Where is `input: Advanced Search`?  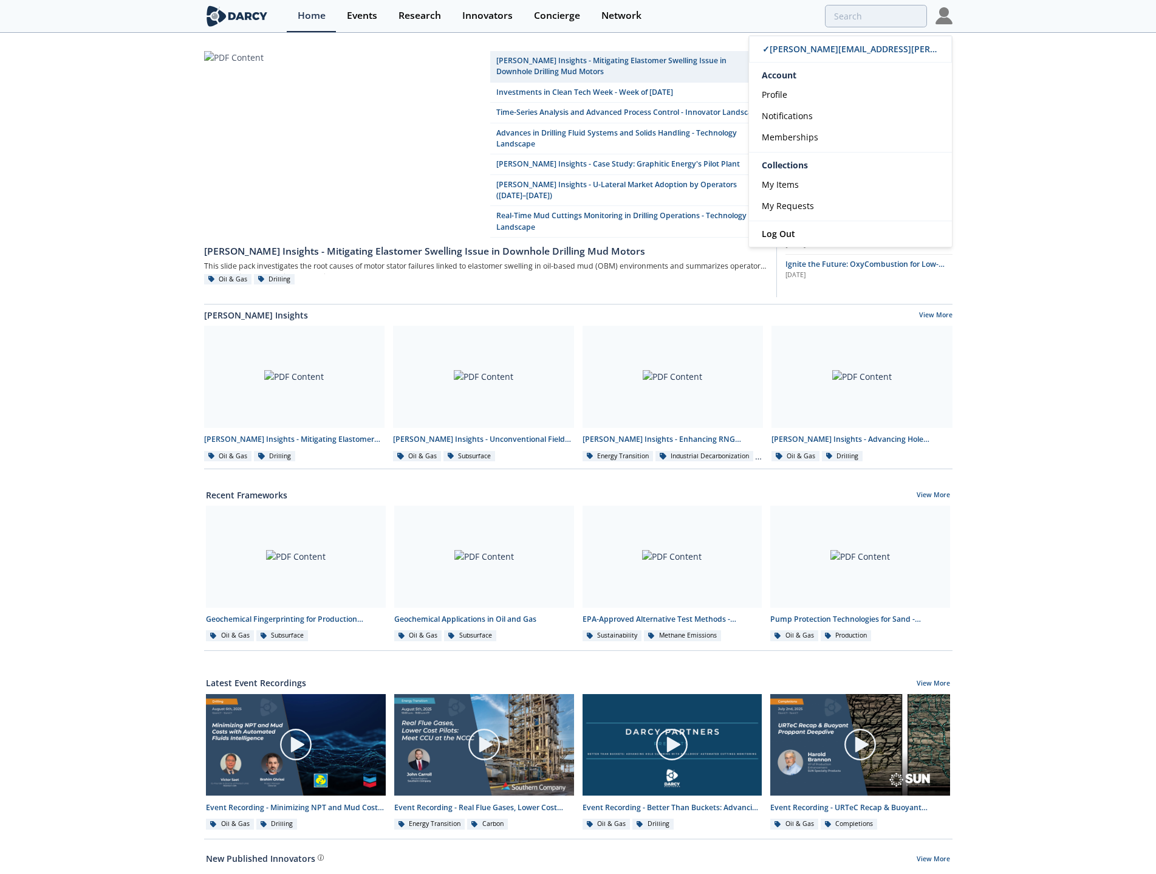
input: Advanced Search is located at coordinates (876, 16).